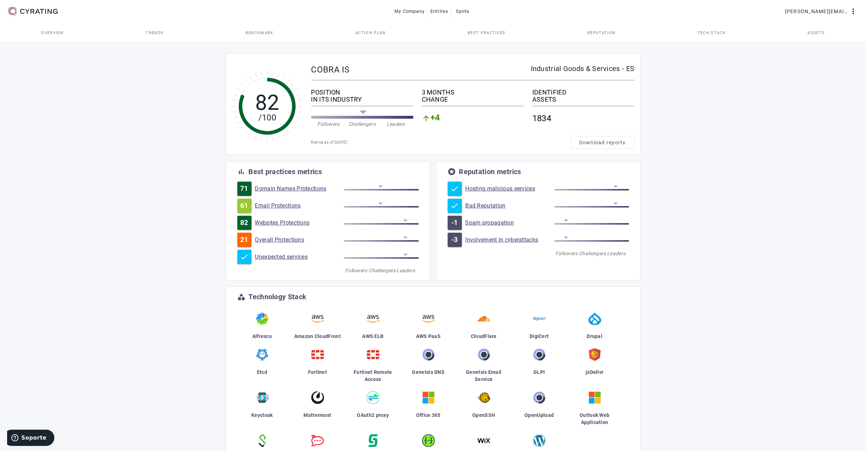  Describe the element at coordinates (300, 206) in the screenshot. I see `a: Email Protections` at that location.